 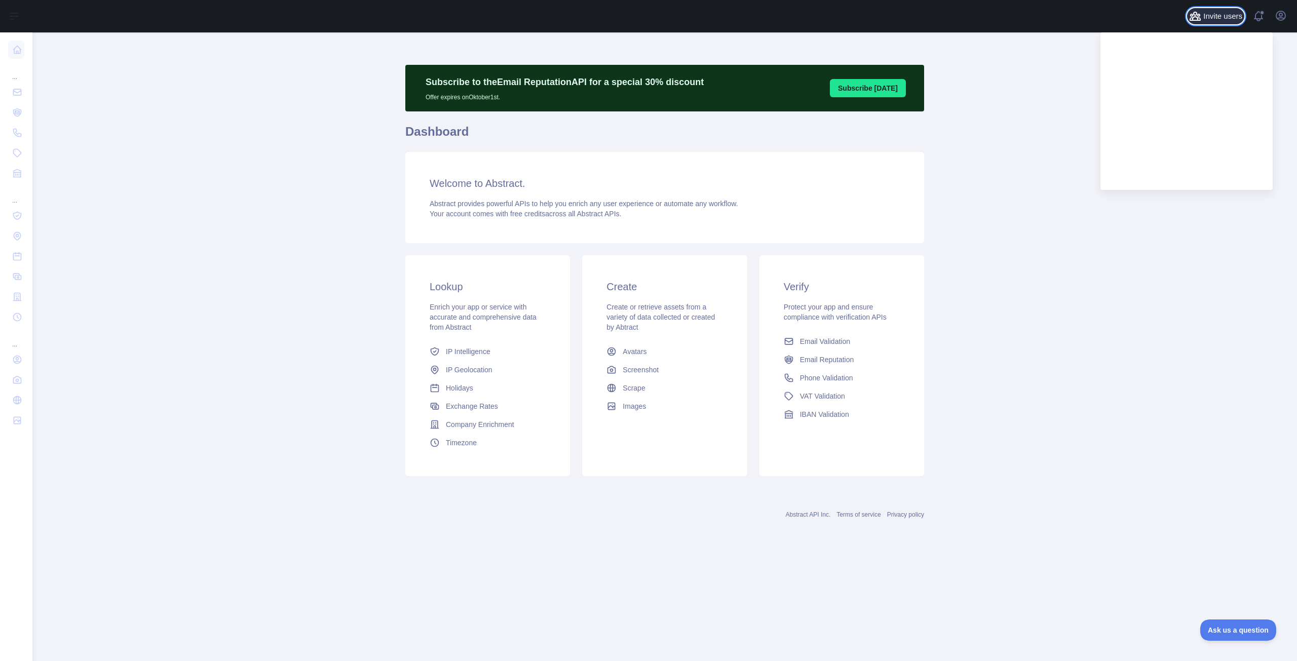 I want to click on a: Phone Validation, so click(x=842, y=378).